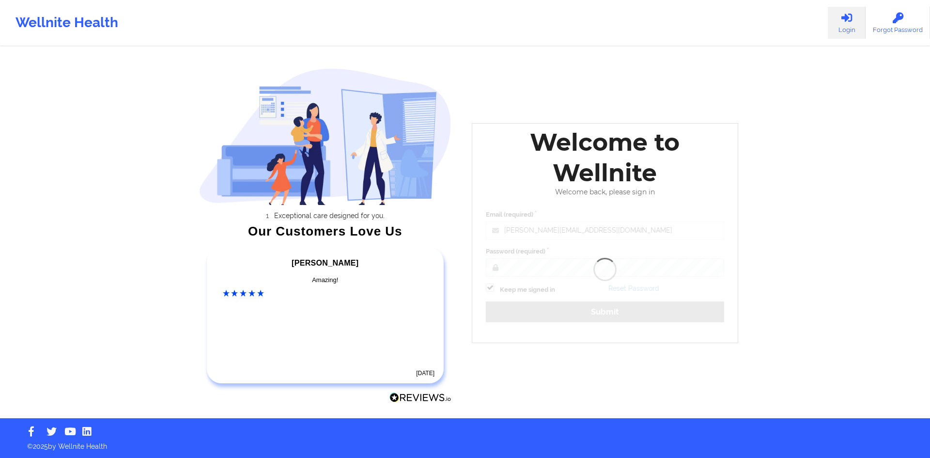 The height and width of the screenshot is (458, 930). I want to click on div: Our Customers Love Us, so click(326, 231).